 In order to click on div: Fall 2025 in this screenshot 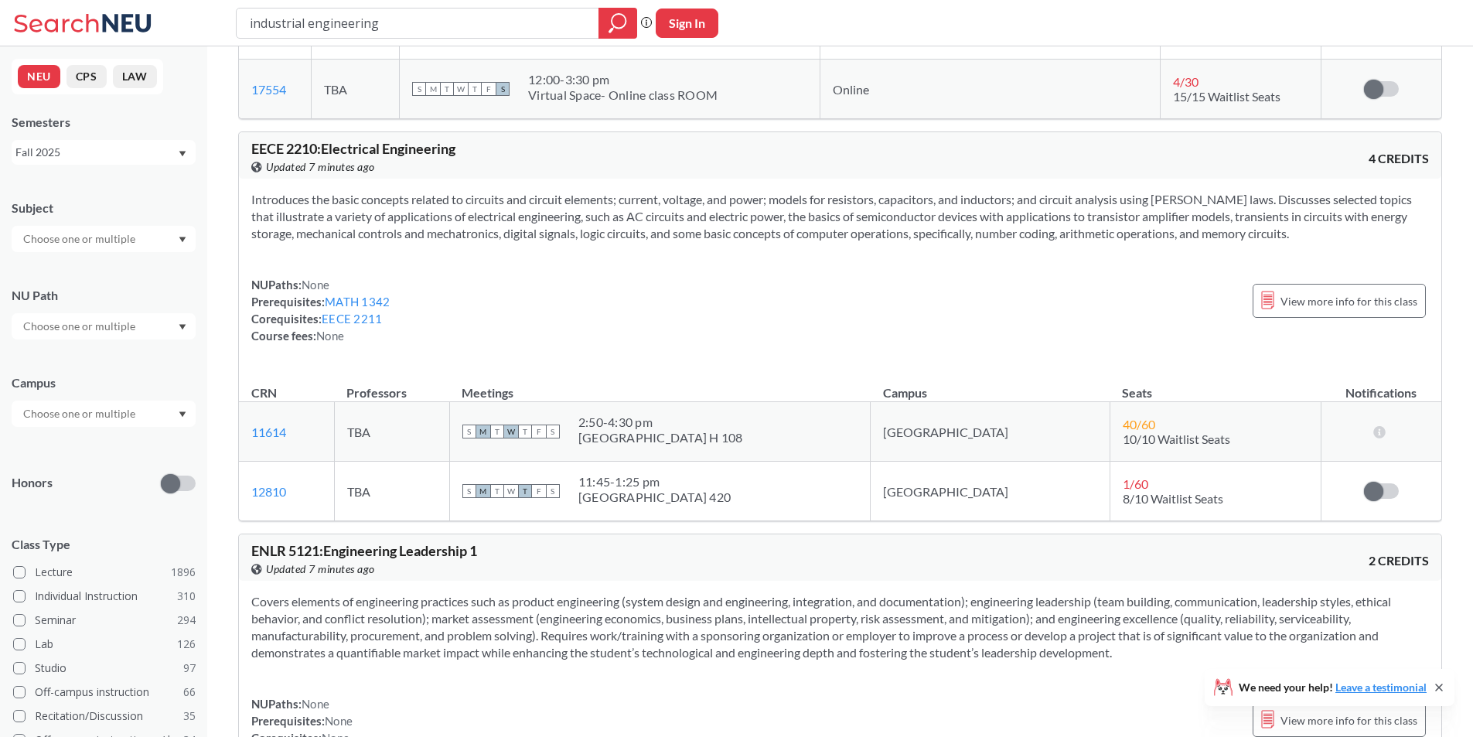, I will do `click(96, 152)`.